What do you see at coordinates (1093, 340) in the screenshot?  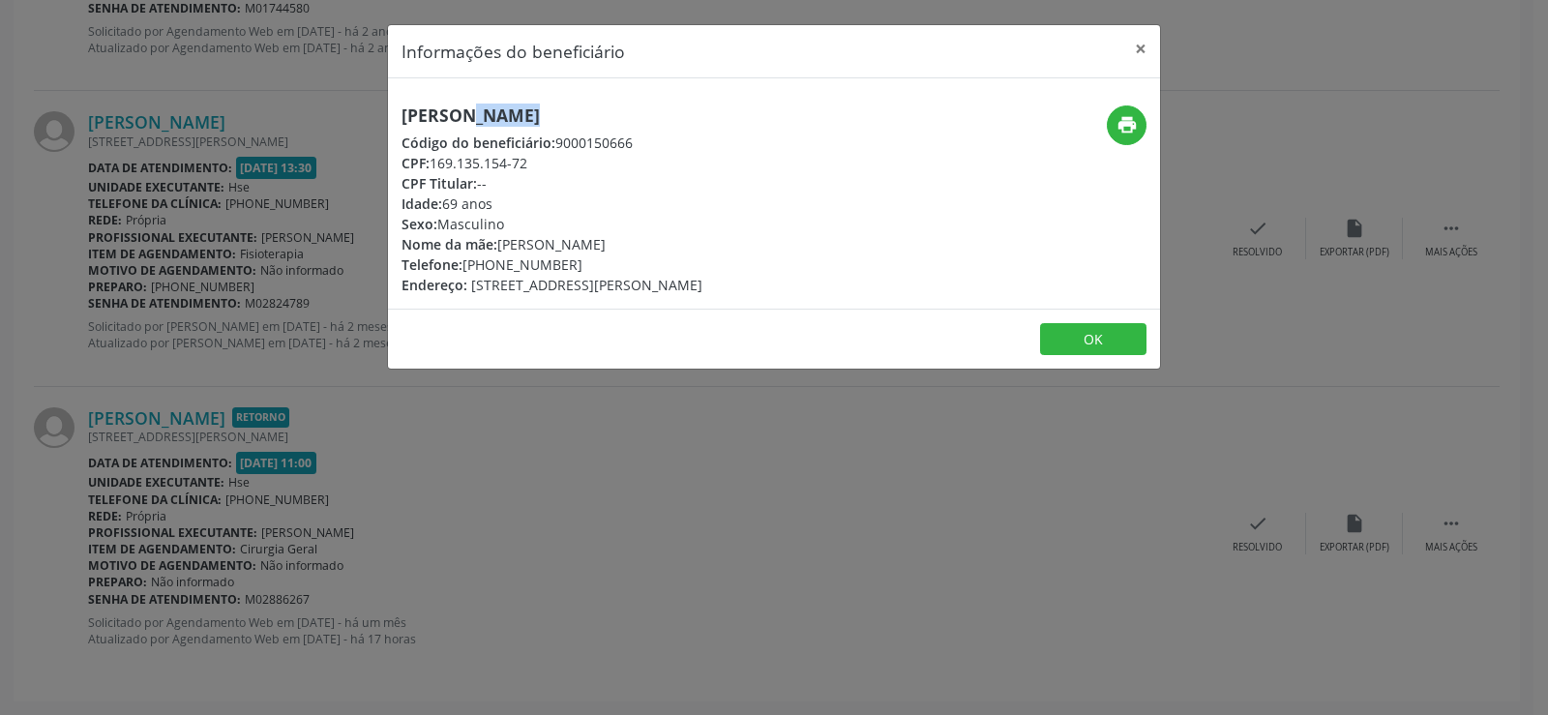 I see `button: OK` at bounding box center [1093, 340].